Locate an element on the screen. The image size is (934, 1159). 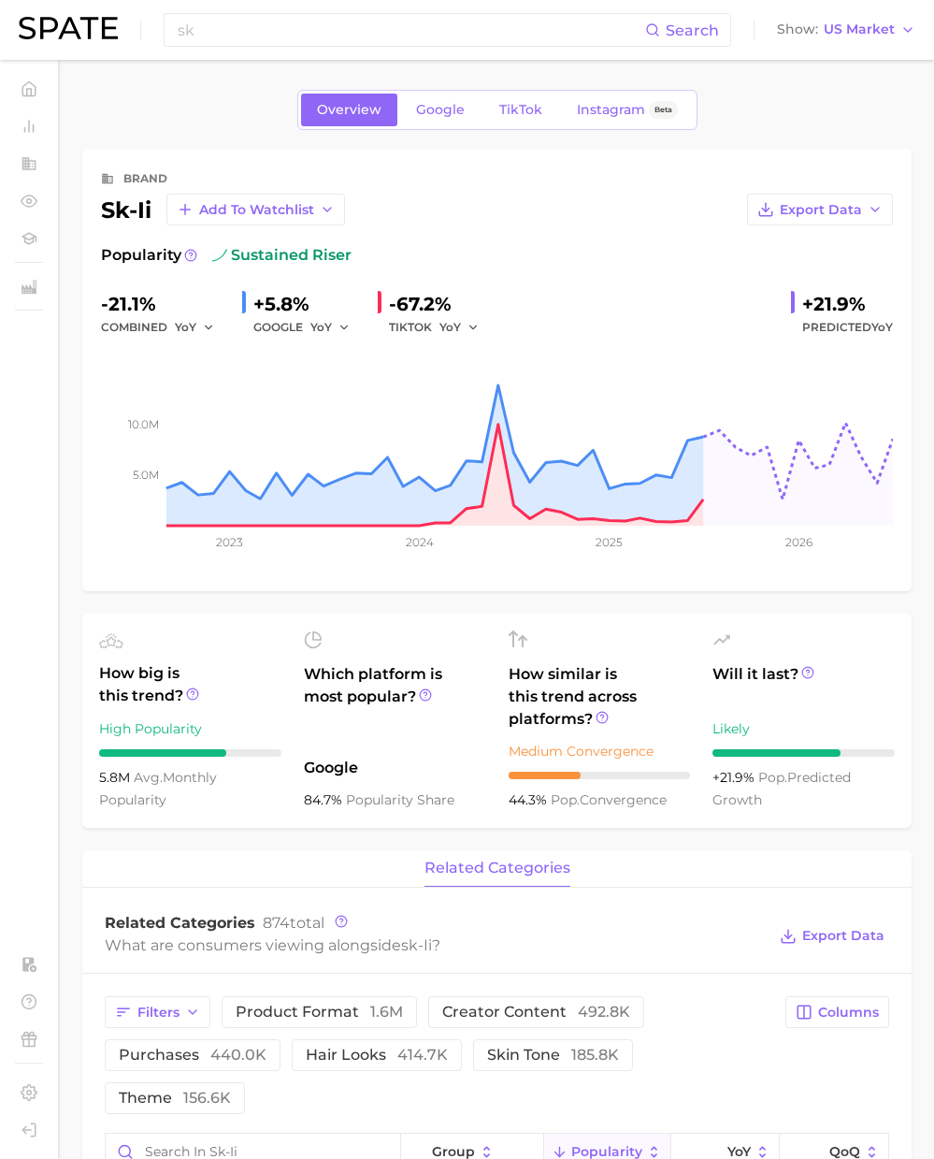
span: 492.8k is located at coordinates (604, 1011).